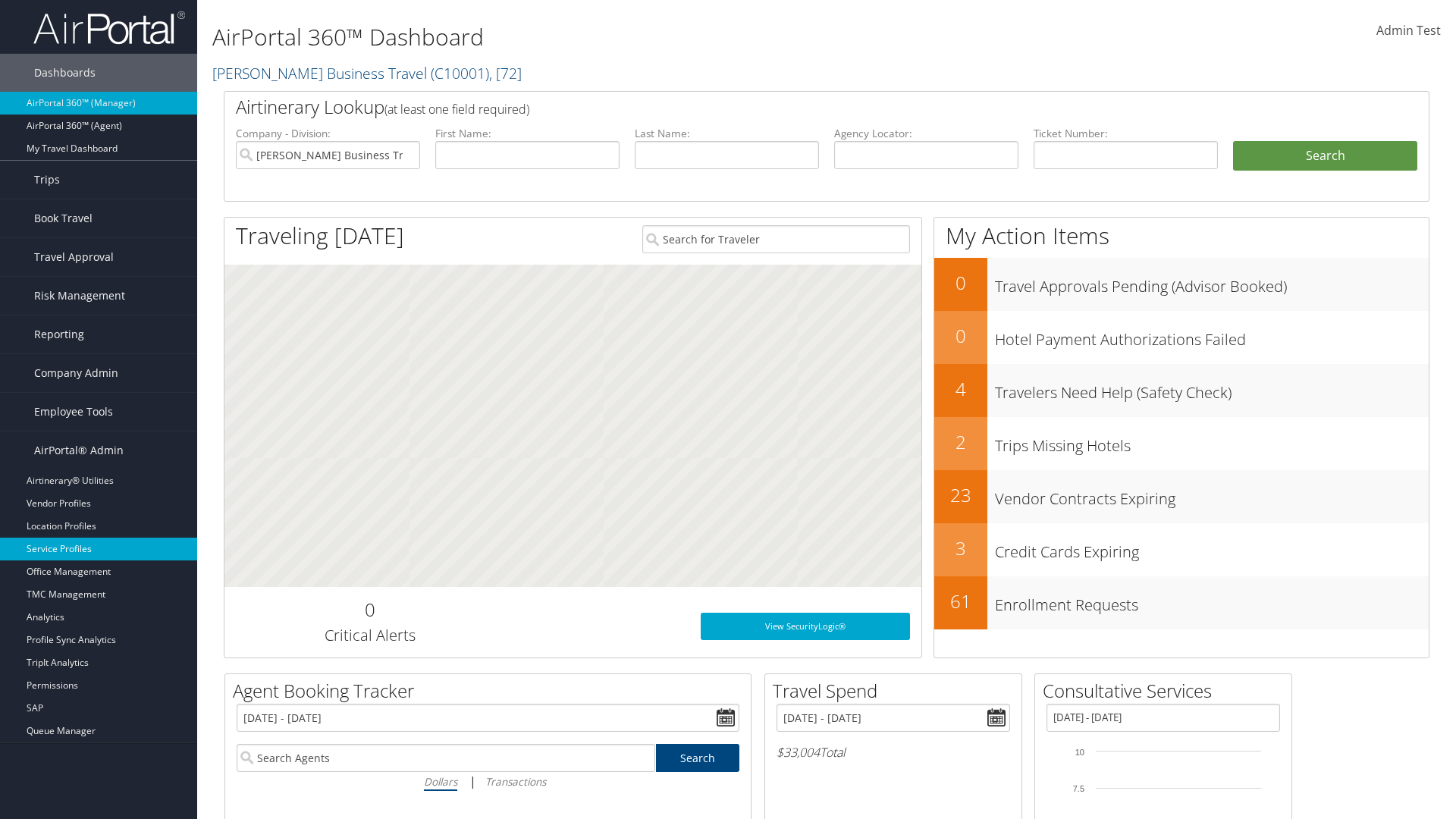  Describe the element at coordinates (528, 134) in the screenshot. I see `label: First Name:` at that location.